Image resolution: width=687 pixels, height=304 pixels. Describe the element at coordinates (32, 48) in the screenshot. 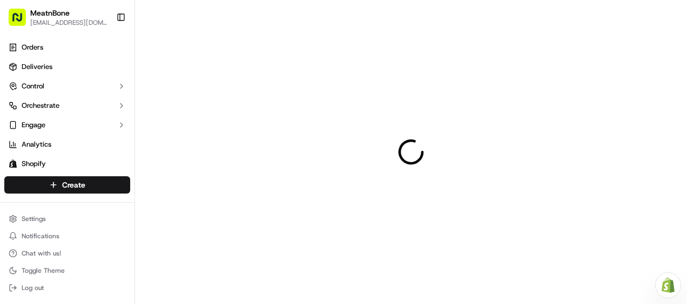

I see `span: Orders` at that location.